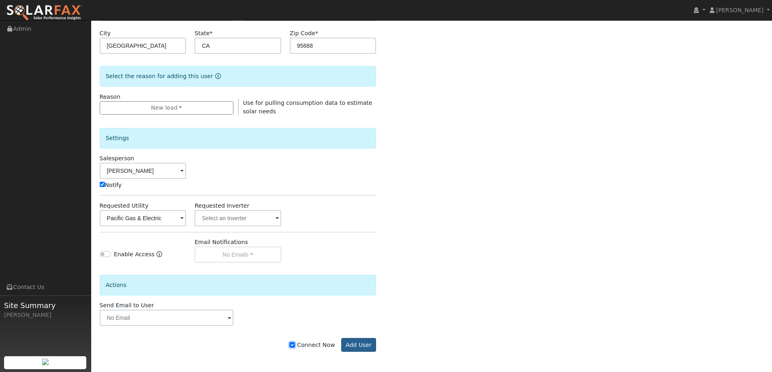 The image size is (772, 372). I want to click on label: Reason, so click(110, 97).